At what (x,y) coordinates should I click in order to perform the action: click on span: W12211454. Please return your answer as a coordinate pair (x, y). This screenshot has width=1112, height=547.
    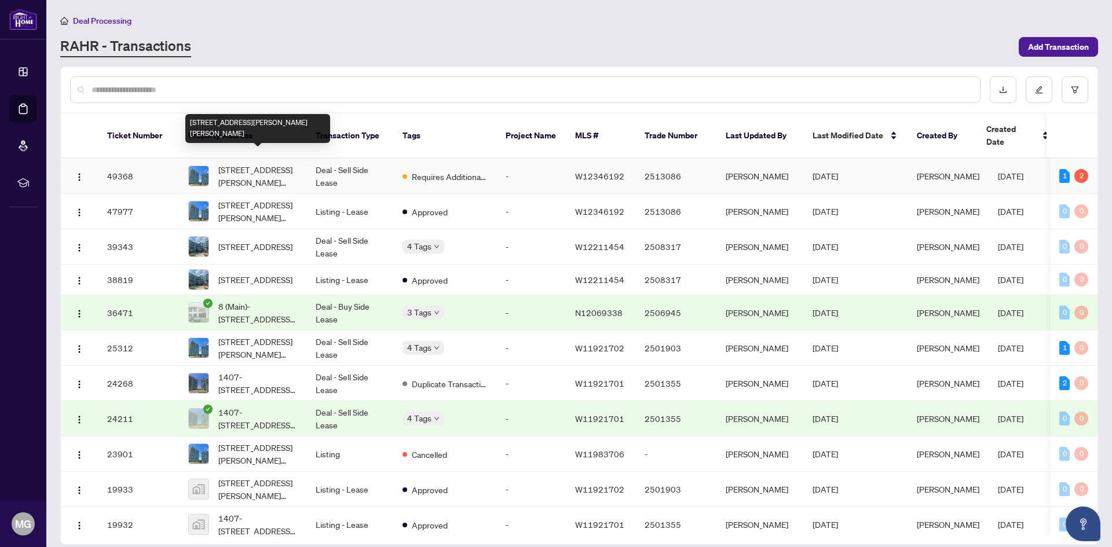
    Looking at the image, I should click on (599, 280).